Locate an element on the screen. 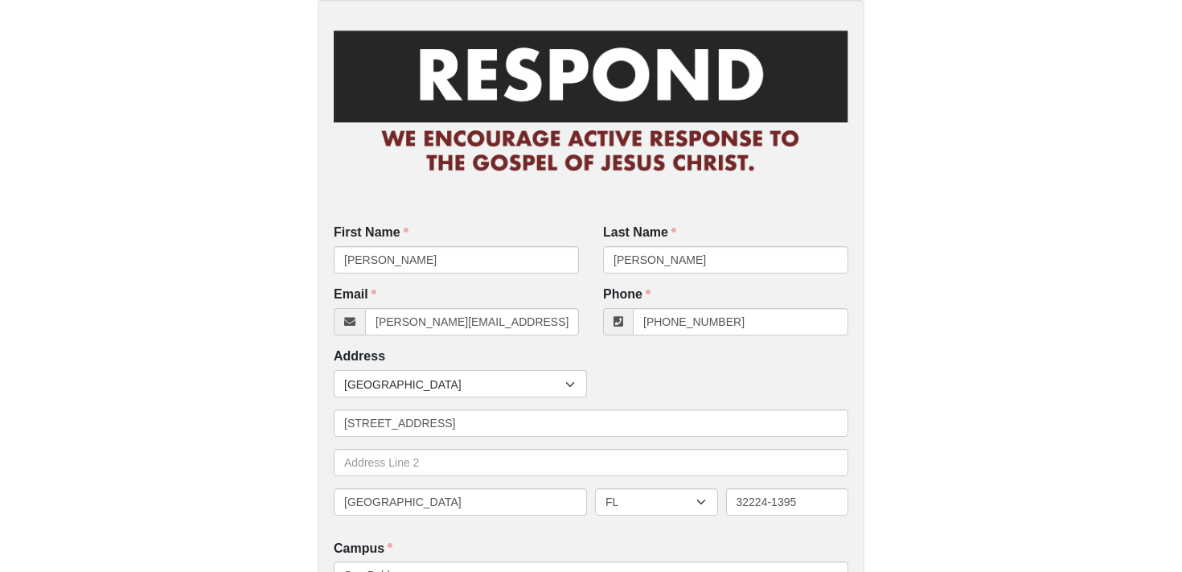  input: Zip is located at coordinates (787, 502).